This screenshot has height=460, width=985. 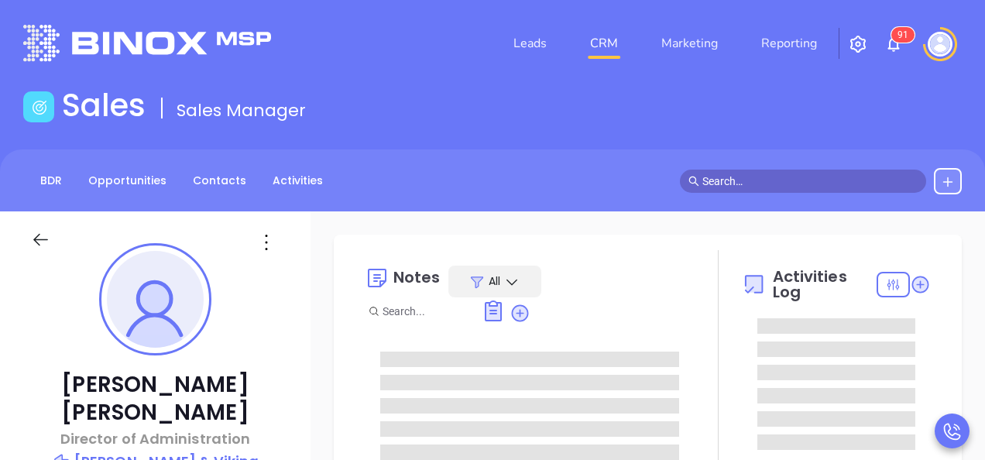 What do you see at coordinates (423, 311) in the screenshot?
I see `input: Search...` at bounding box center [423, 311].